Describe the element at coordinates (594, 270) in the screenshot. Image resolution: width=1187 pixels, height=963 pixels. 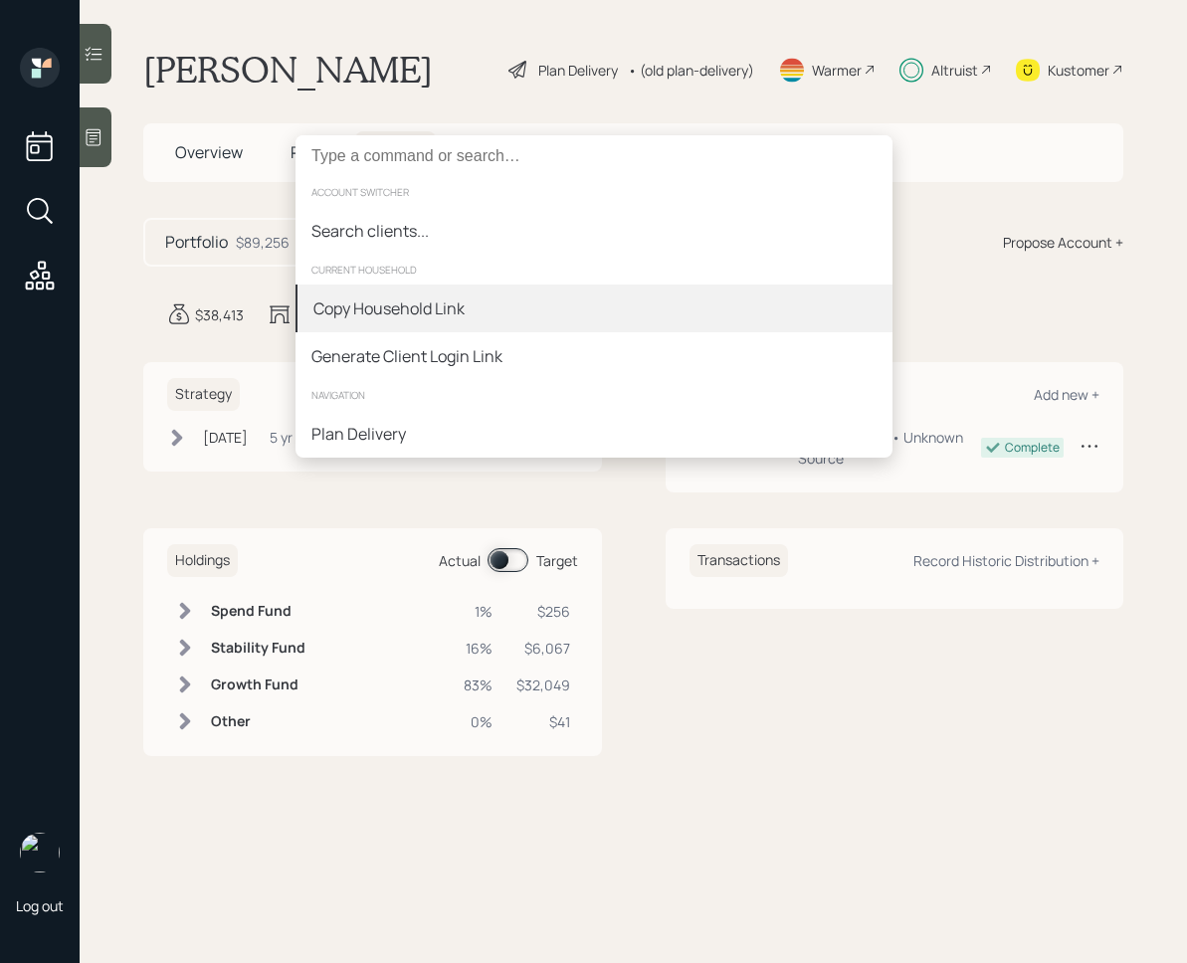
I see `div: current household` at that location.